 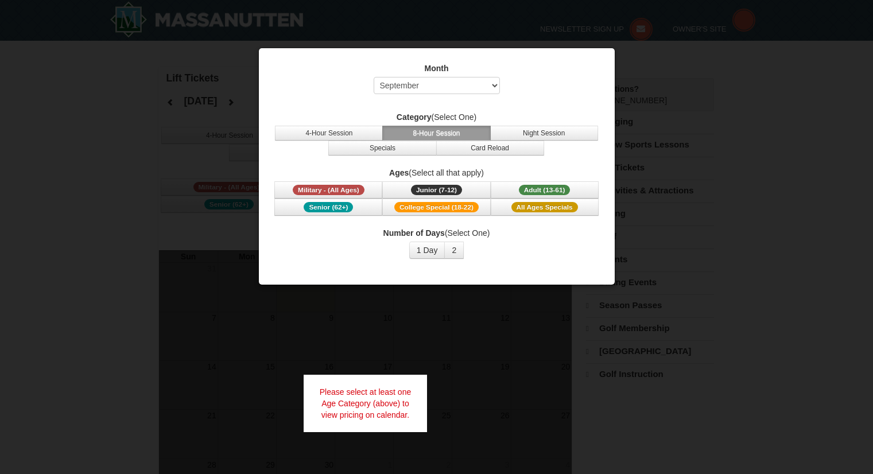 I want to click on strong: Number of Days, so click(x=414, y=233).